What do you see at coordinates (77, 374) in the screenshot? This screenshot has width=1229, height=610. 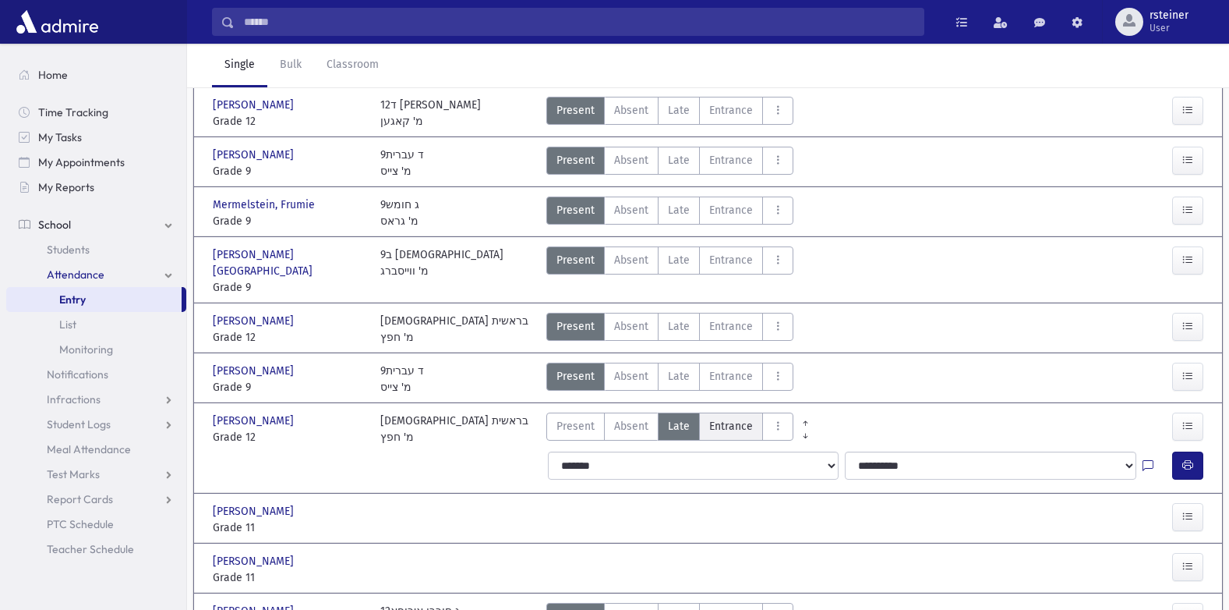 I see `span: Notifications` at bounding box center [77, 374].